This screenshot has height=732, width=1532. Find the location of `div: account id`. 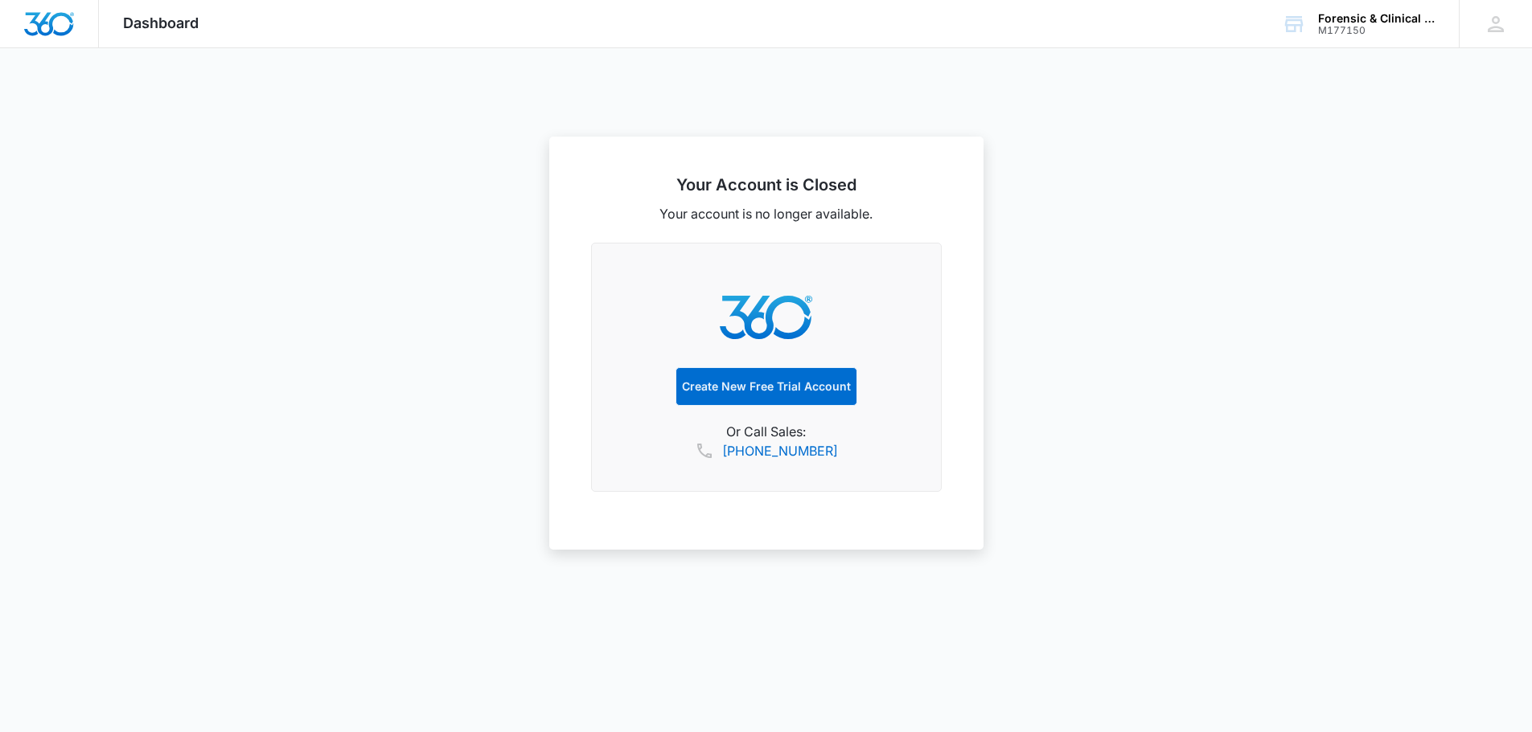

div: account id is located at coordinates (1376, 31).